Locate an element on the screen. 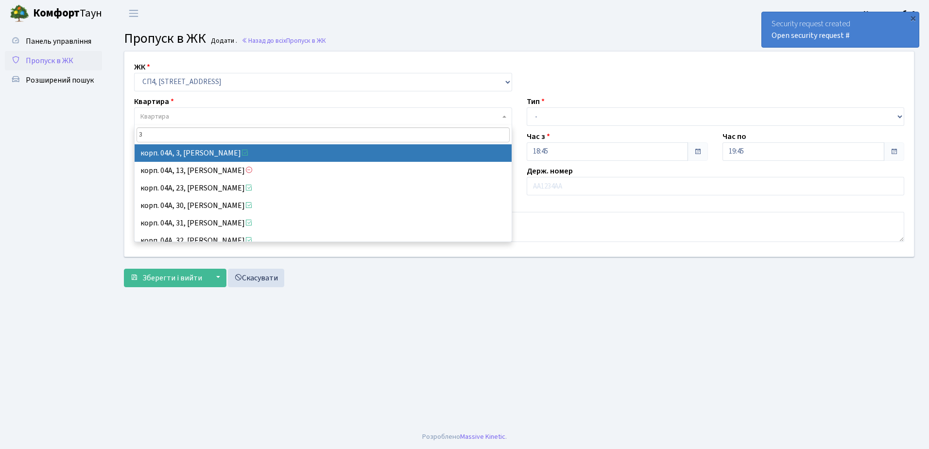 The height and width of the screenshot is (449, 929). img: logo.png is located at coordinates (19, 14).